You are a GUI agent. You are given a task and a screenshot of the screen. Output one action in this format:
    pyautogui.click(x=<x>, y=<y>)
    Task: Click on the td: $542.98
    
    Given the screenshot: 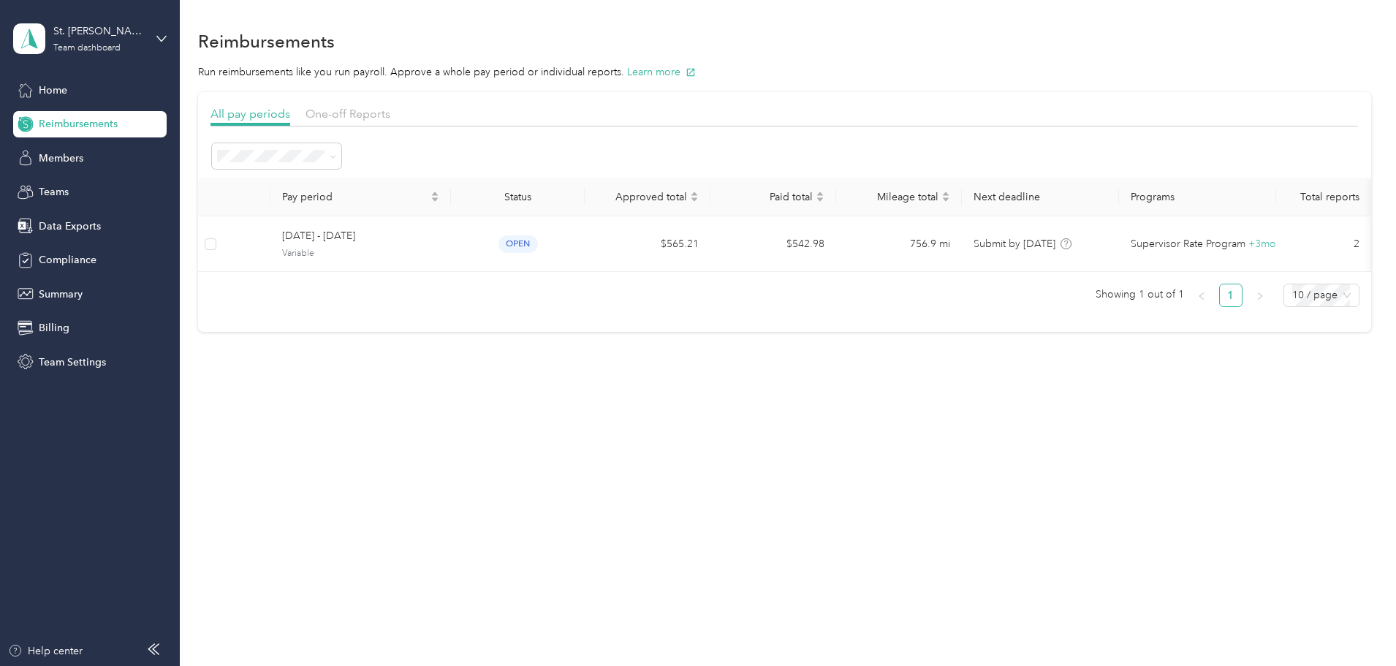 What is the action you would take?
    pyautogui.click(x=773, y=244)
    